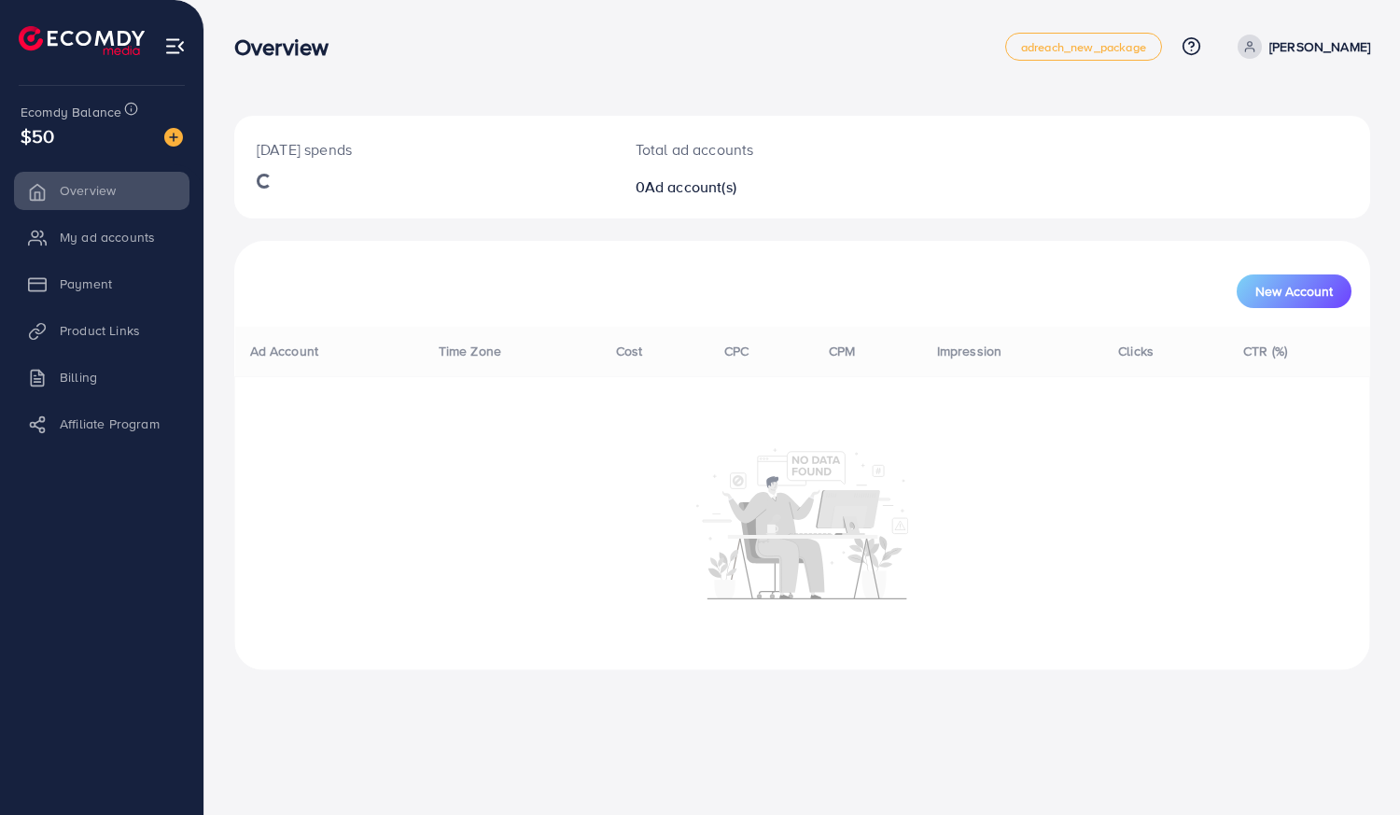 Image resolution: width=1400 pixels, height=815 pixels. I want to click on p: Total ad accounts, so click(755, 149).